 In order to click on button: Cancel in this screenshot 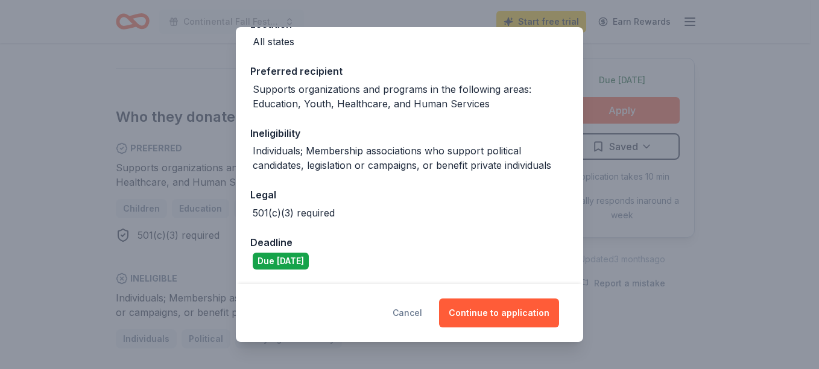, I will do `click(407, 313)`.